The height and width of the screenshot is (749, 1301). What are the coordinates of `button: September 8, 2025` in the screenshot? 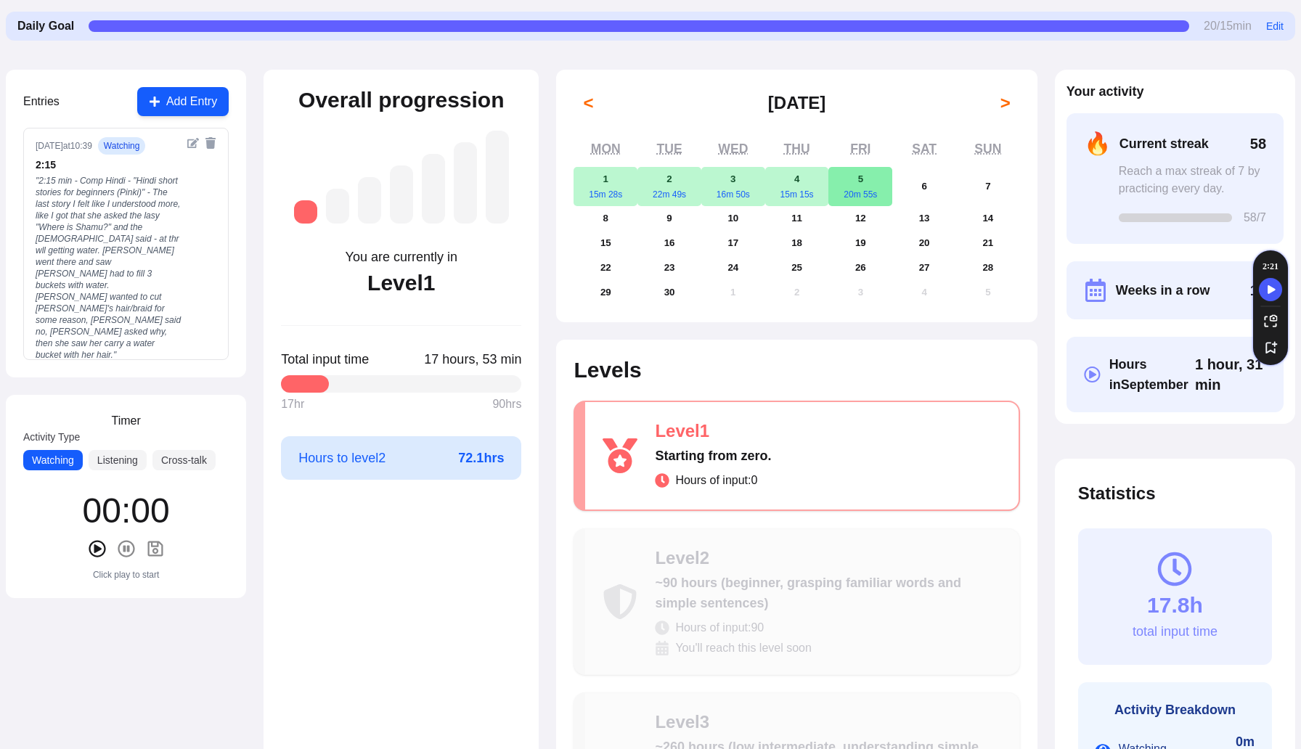 It's located at (606, 219).